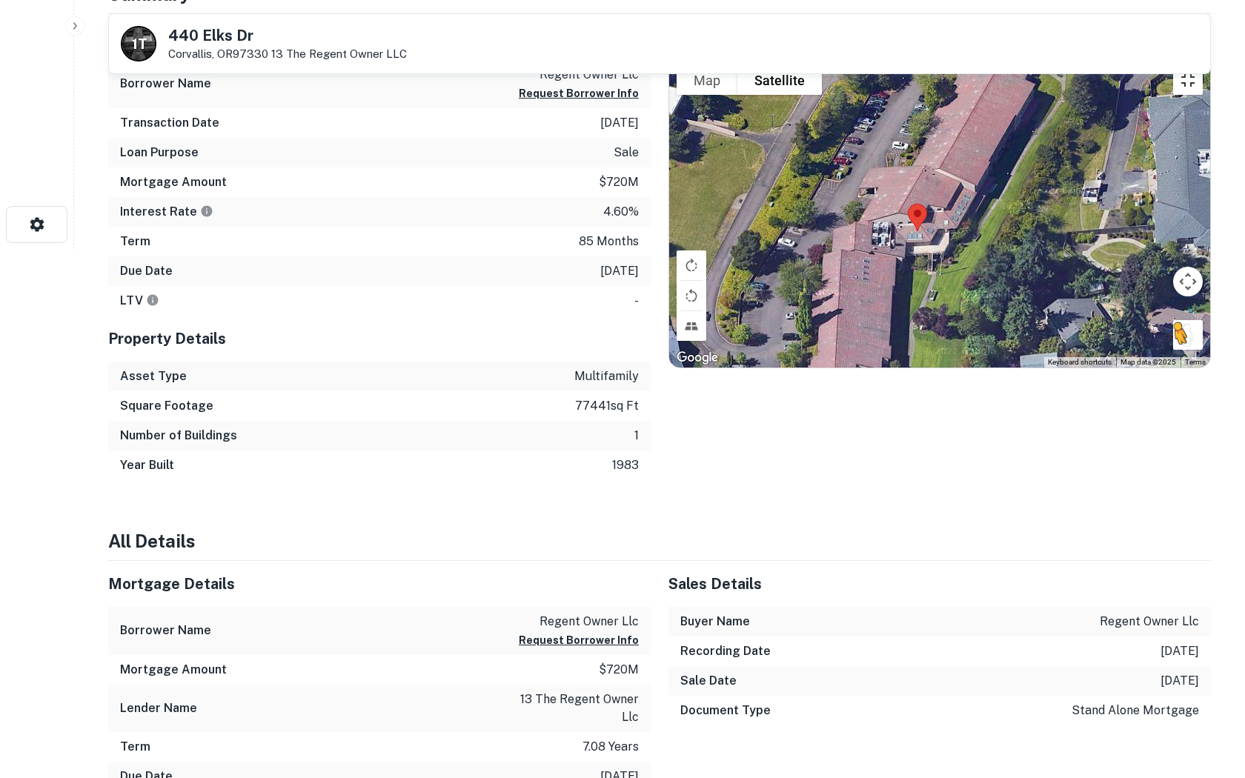 This screenshot has height=778, width=1245. What do you see at coordinates (691, 326) in the screenshot?
I see `button: Tilt map` at bounding box center [691, 326].